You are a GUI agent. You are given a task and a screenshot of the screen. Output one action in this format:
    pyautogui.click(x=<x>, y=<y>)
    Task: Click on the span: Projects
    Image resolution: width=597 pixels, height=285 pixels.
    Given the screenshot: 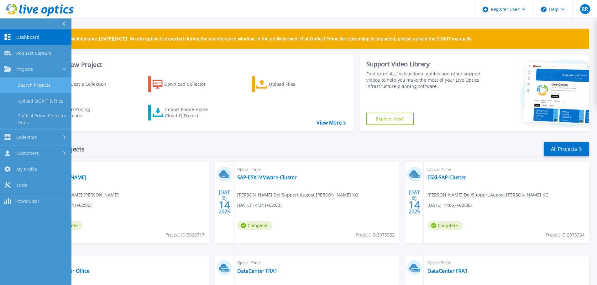 What is the action you would take?
    pyautogui.click(x=24, y=69)
    